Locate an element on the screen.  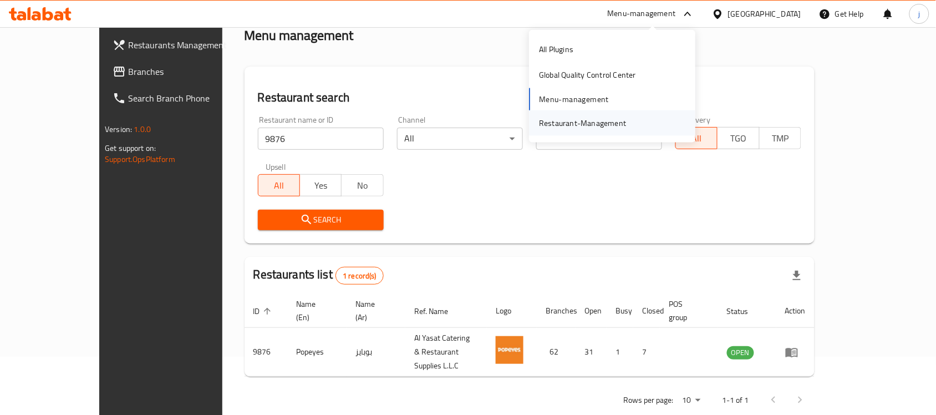
th: Action is located at coordinates (795, 310).